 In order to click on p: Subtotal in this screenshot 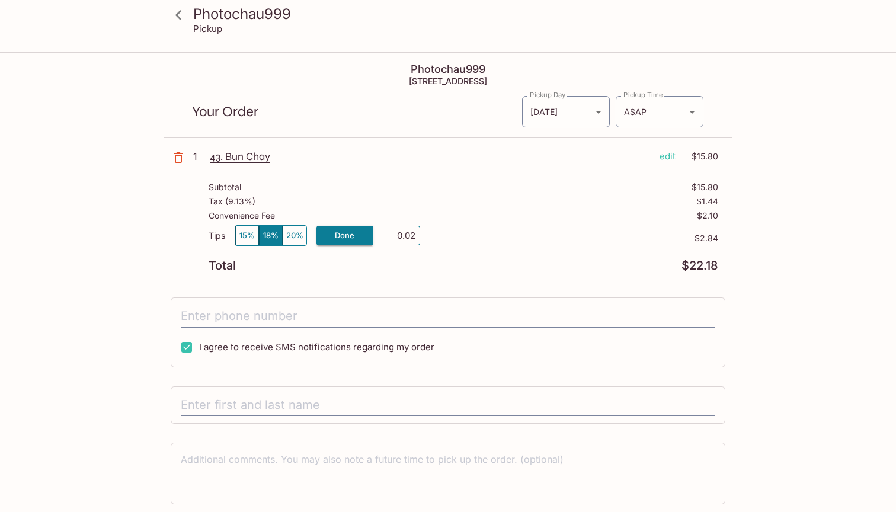, I will do `click(225, 187)`.